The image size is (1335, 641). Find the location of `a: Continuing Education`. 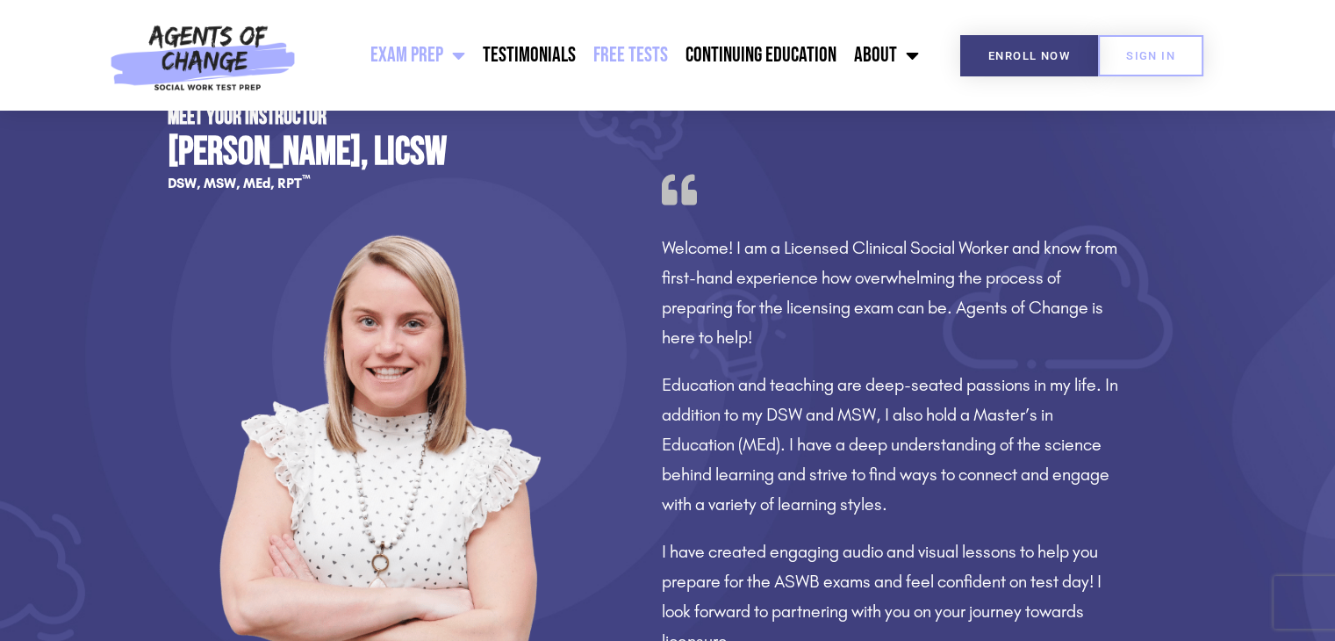

a: Continuing Education is located at coordinates (761, 55).